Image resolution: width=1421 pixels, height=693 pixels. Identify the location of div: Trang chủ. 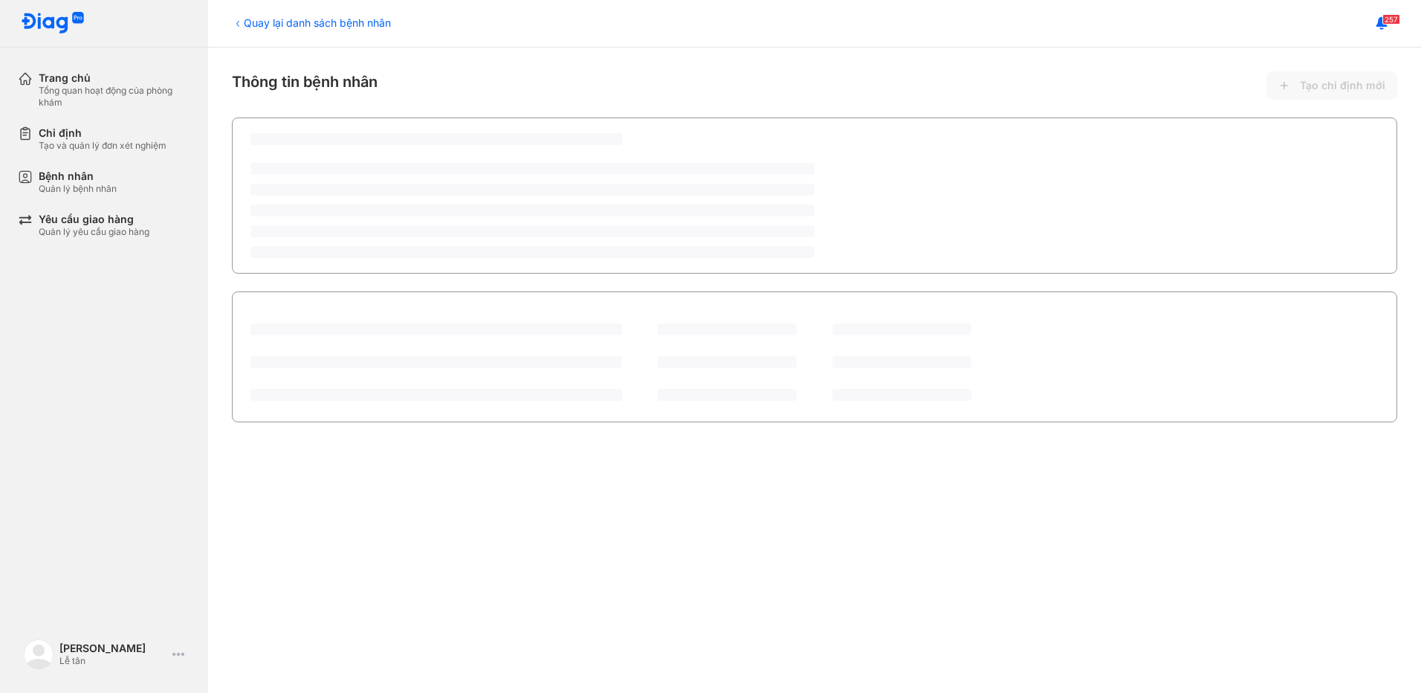
(114, 78).